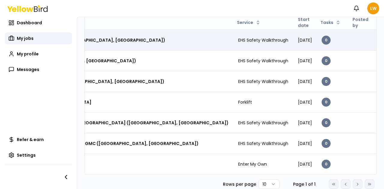 This screenshot has width=384, height=189. I want to click on a: Messages, so click(38, 70).